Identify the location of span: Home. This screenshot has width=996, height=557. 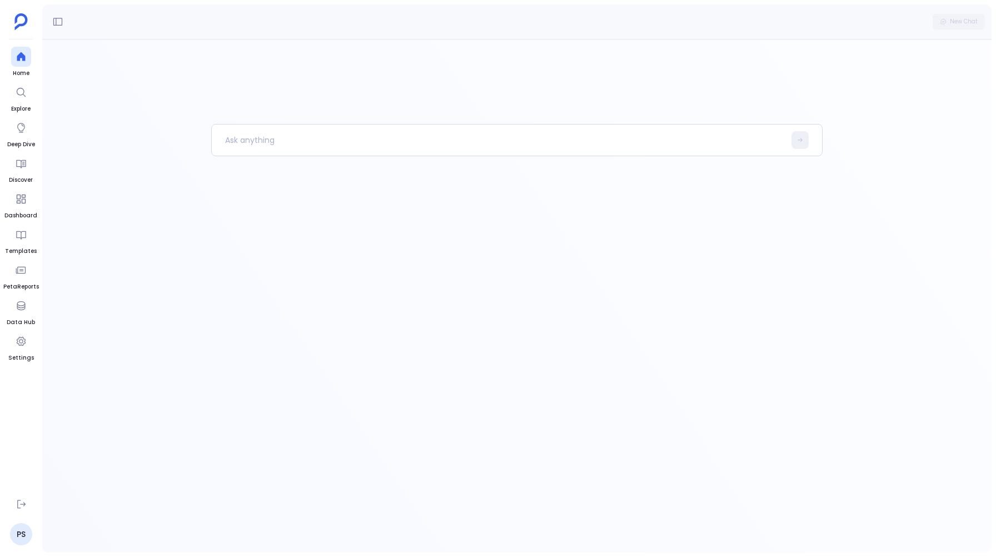
(21, 73).